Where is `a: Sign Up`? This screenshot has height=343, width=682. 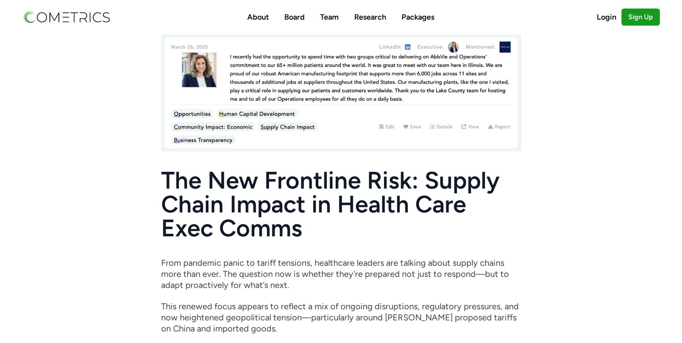
a: Sign Up is located at coordinates (641, 17).